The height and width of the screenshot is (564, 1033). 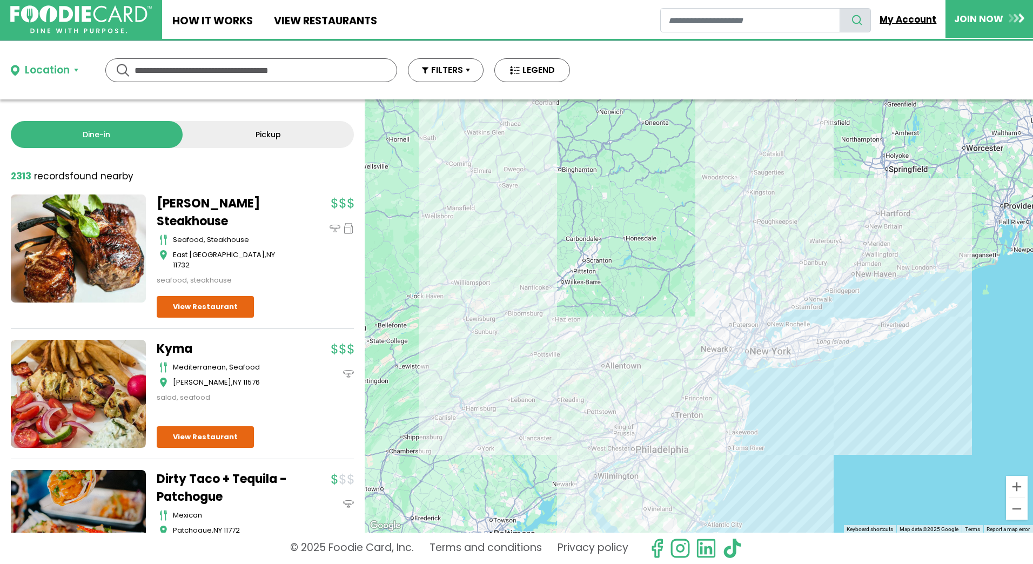 I want to click on a: Kyma, so click(x=224, y=348).